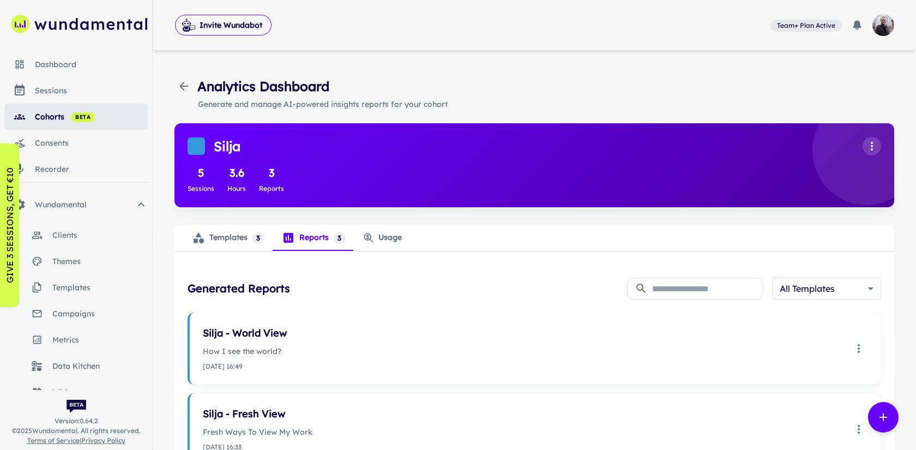 This screenshot has height=450, width=916. Describe the element at coordinates (272, 173) in the screenshot. I see `h5: 3` at that location.